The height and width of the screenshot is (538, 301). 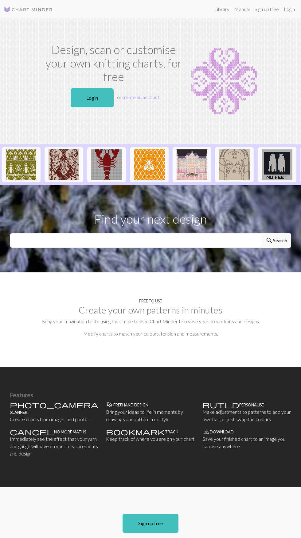 What do you see at coordinates (107, 164) in the screenshot?
I see `a: Copy of Copy of Lobster` at bounding box center [107, 164].